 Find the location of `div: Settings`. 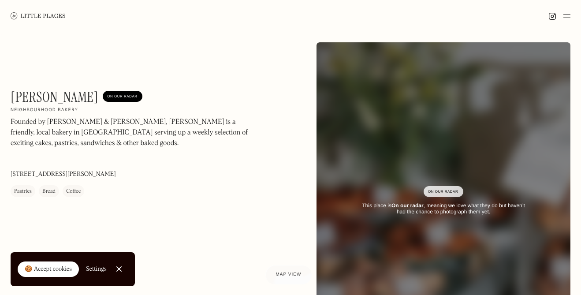

div: Settings is located at coordinates (96, 269).